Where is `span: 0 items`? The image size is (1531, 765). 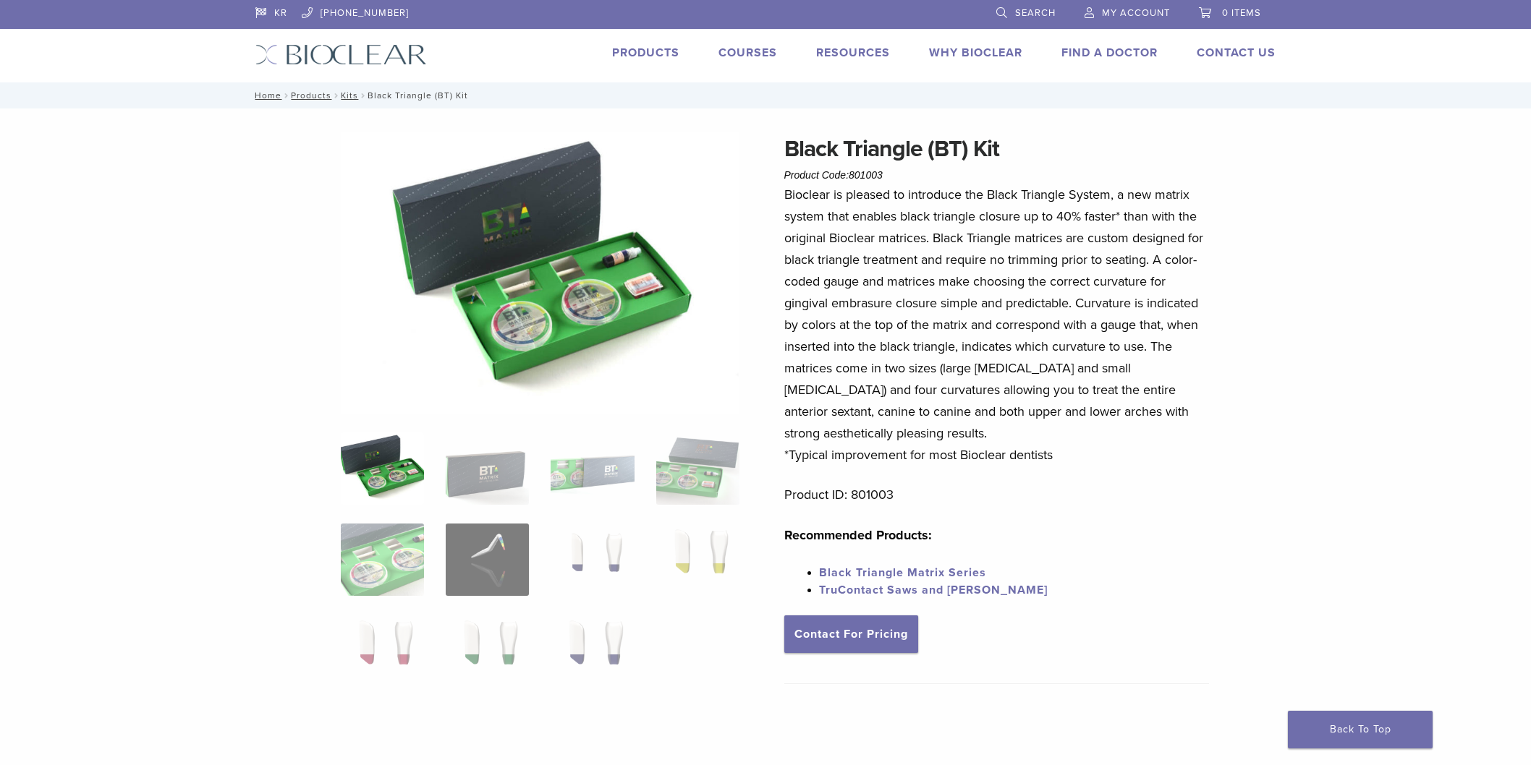
span: 0 items is located at coordinates (1241, 13).